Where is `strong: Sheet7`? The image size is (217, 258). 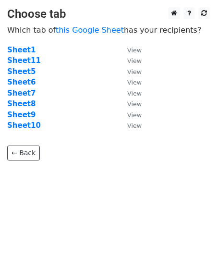
strong: Sheet7 is located at coordinates (21, 93).